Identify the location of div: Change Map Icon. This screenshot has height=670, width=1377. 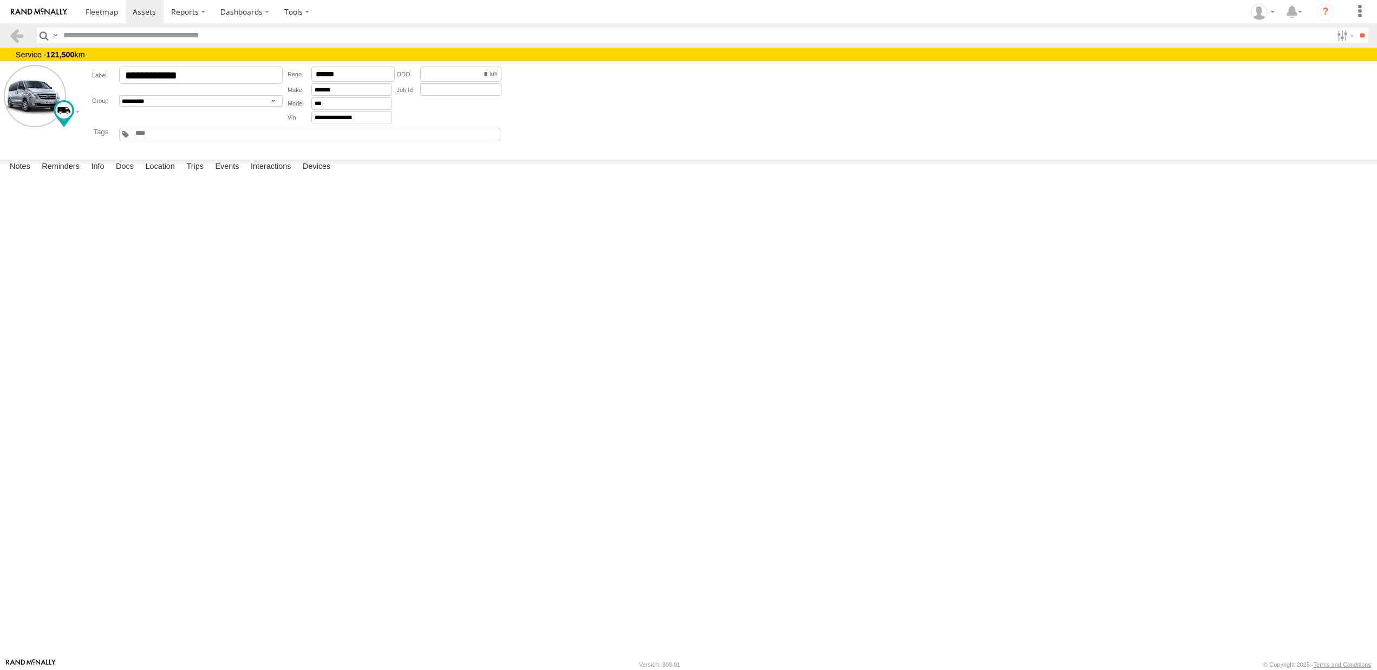
(64, 114).